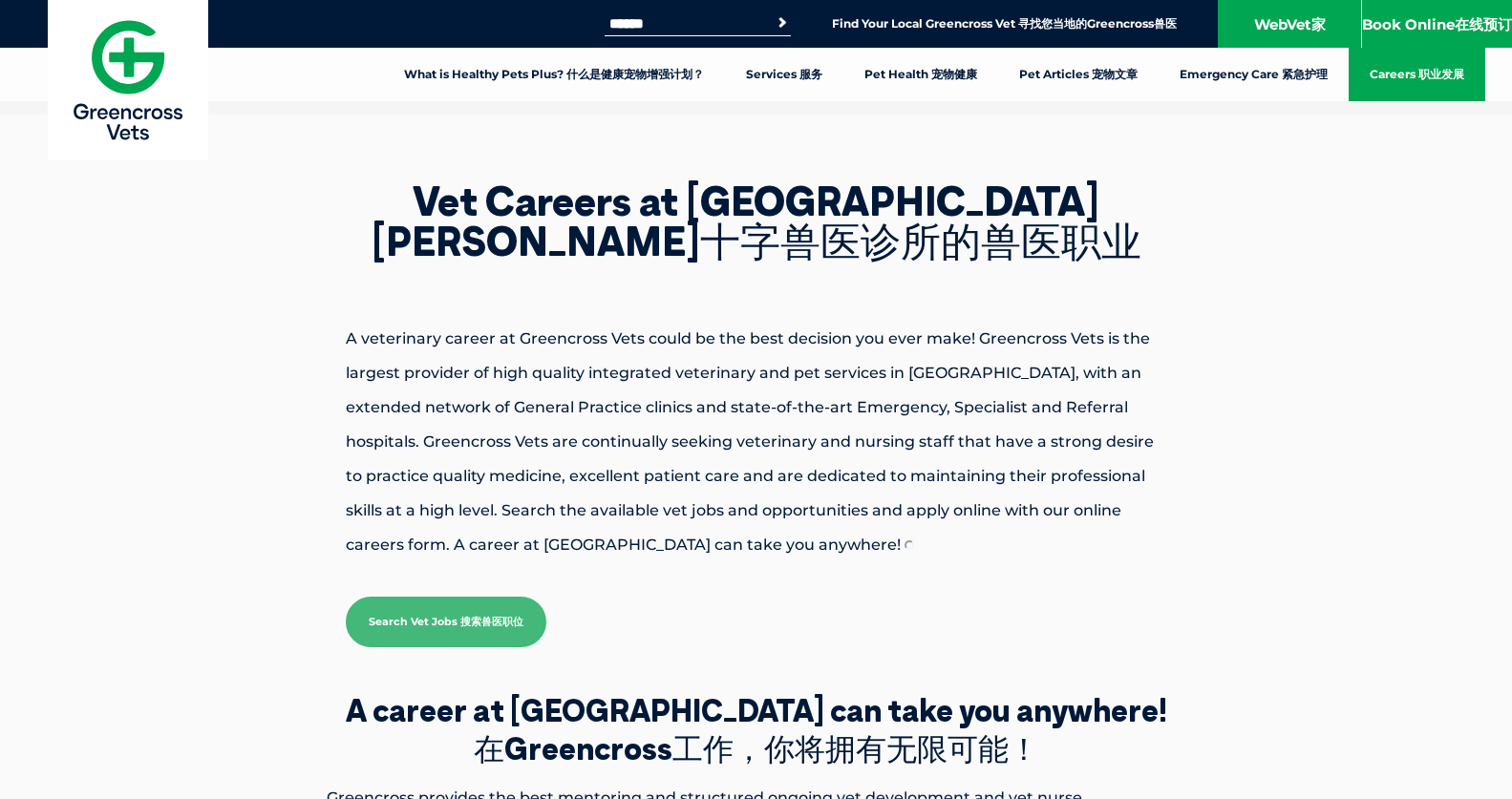  I want to click on span: 家, so click(1318, 24).